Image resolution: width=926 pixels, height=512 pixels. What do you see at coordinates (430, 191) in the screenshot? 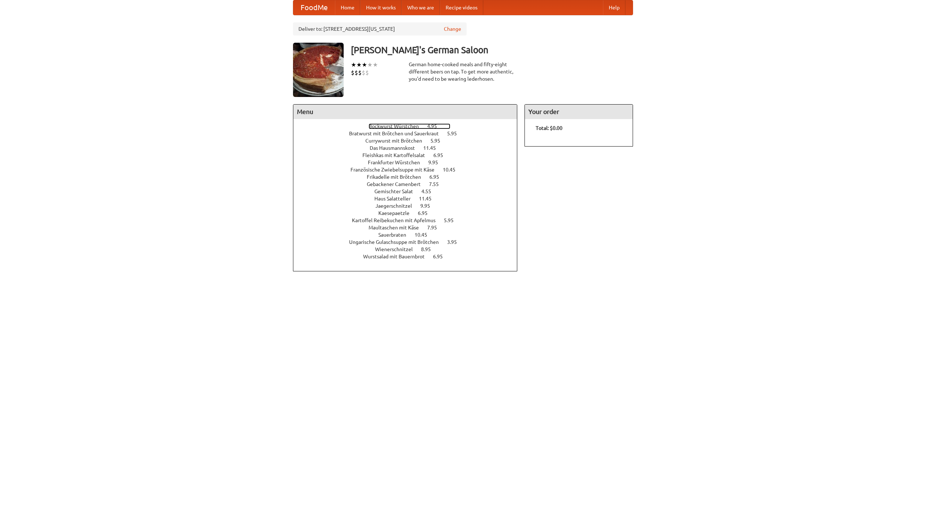
I see `span: 4.55` at bounding box center [430, 191].